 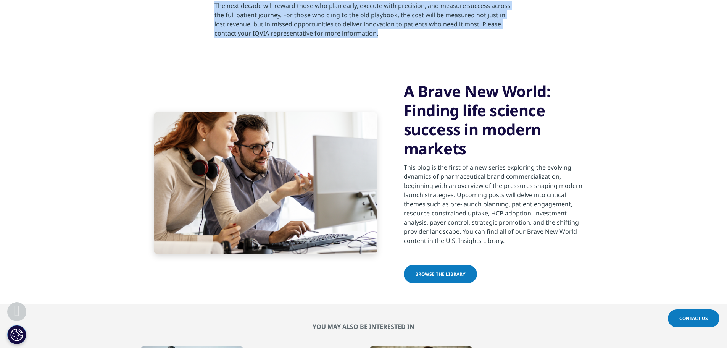 I want to click on button: Cookies Settings, so click(x=17, y=334).